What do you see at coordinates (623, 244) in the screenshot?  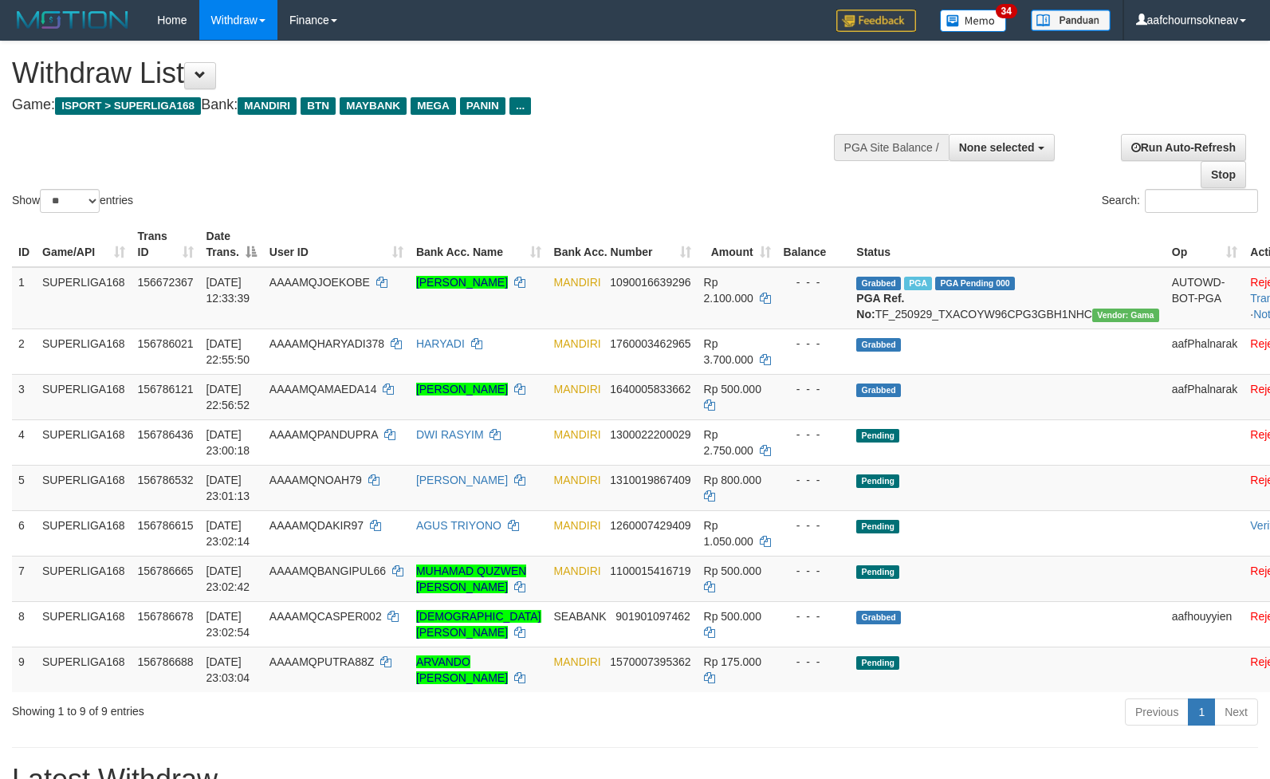 I see `th: Bank Acc. Number: activate to sort column ascending` at bounding box center [623, 244].